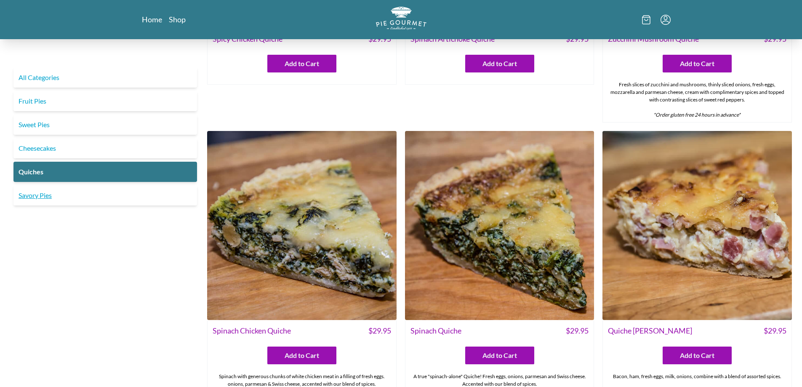 The image size is (802, 387). Describe the element at coordinates (696, 114) in the screenshot. I see `em: *Order gluten free 24 hours in advance*` at that location.